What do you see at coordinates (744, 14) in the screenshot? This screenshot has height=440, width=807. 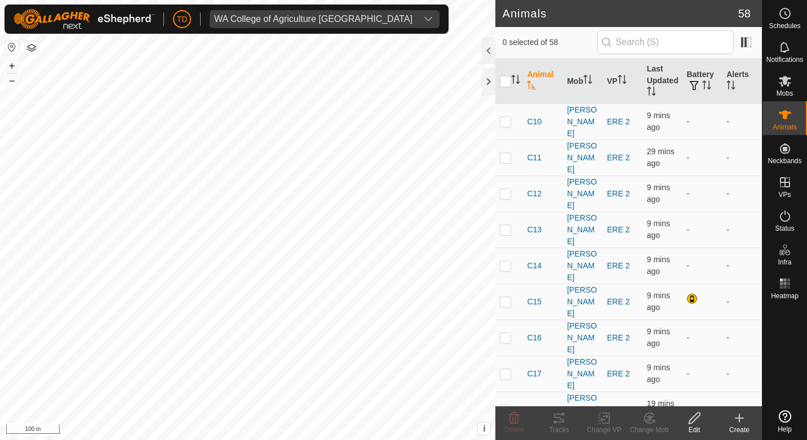 I see `span: 58` at bounding box center [744, 14].